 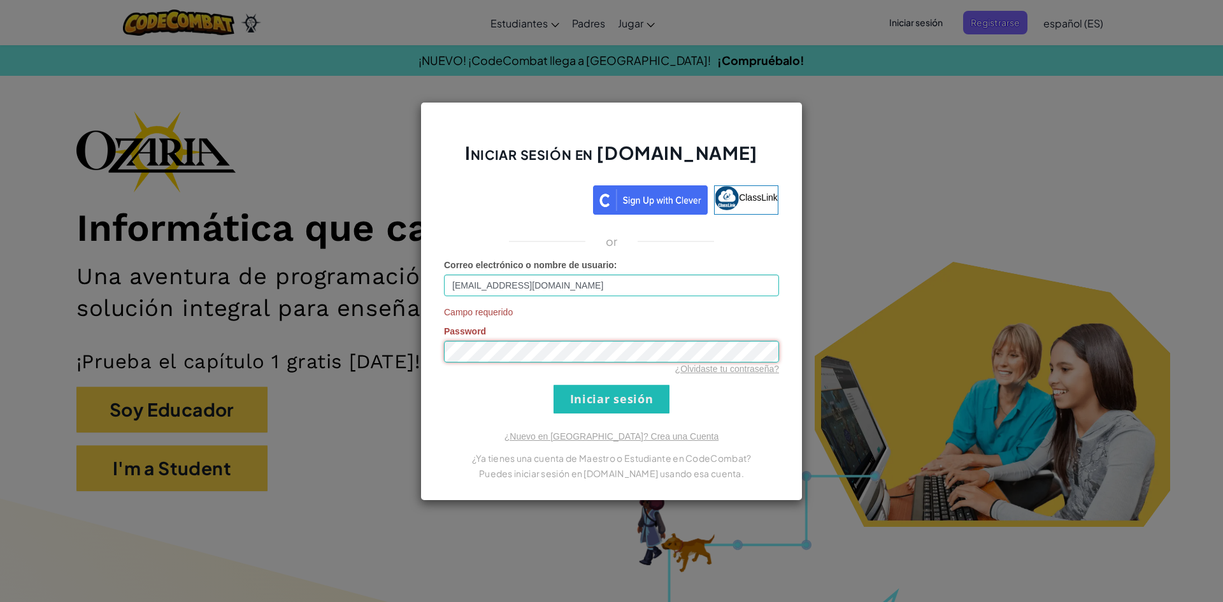 What do you see at coordinates (611, 312) in the screenshot?
I see `span: Campo requerido` at bounding box center [611, 312].